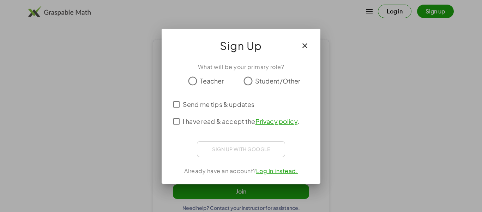 The height and width of the screenshot is (212, 482). What do you see at coordinates (277, 170) in the screenshot?
I see `a: Log In instead.` at bounding box center [277, 170].